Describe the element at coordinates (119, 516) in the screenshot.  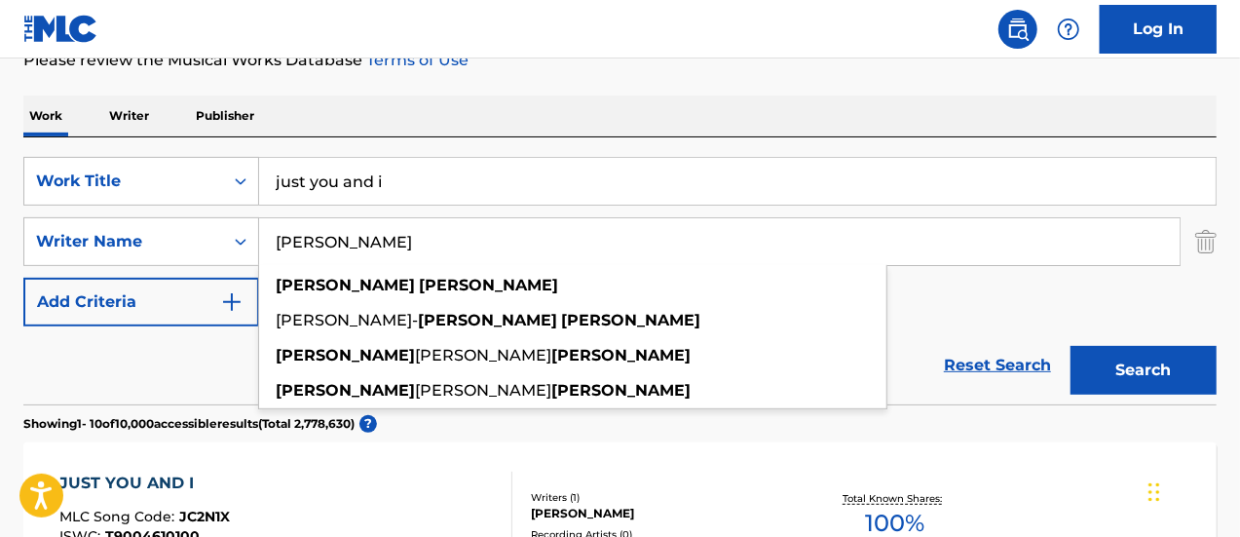
I see `span: MLC Song Code :` at that location.